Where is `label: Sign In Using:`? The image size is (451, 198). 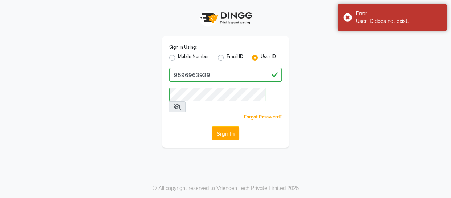
label: Sign In Using: is located at coordinates (183, 47).